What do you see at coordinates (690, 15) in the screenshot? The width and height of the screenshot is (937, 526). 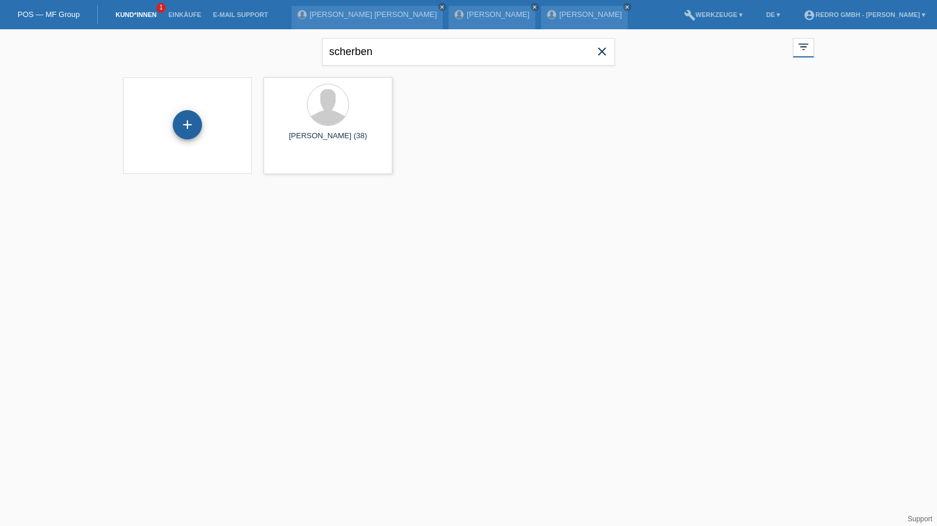 I see `i: build` at bounding box center [690, 15].